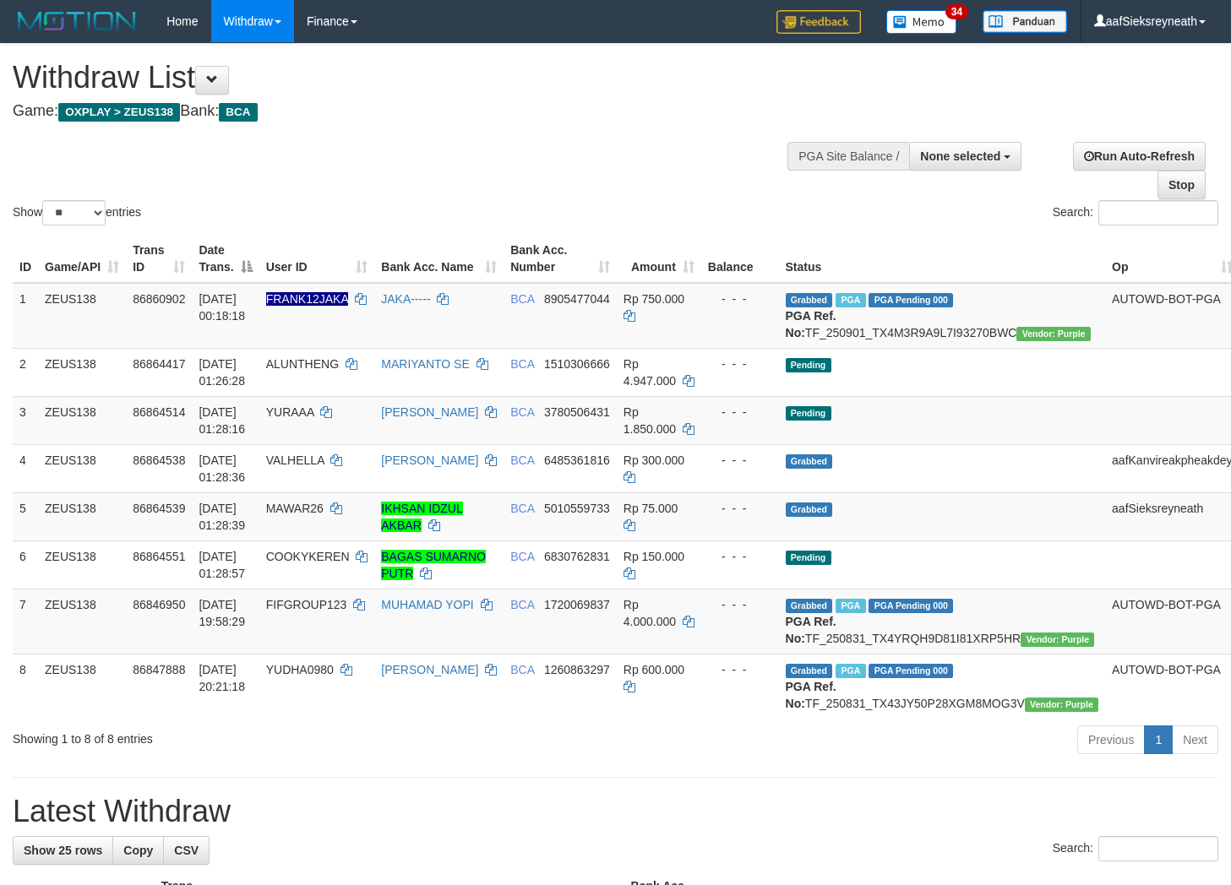  What do you see at coordinates (848, 156) in the screenshot?
I see `div: PGA Site Balance /` at bounding box center [848, 156].